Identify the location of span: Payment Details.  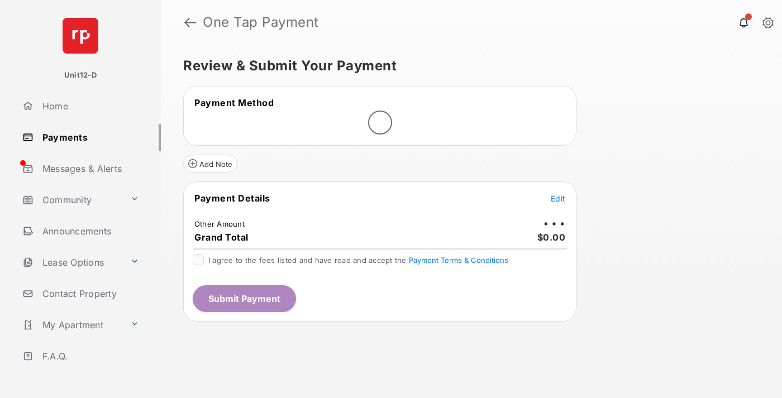
(232, 198).